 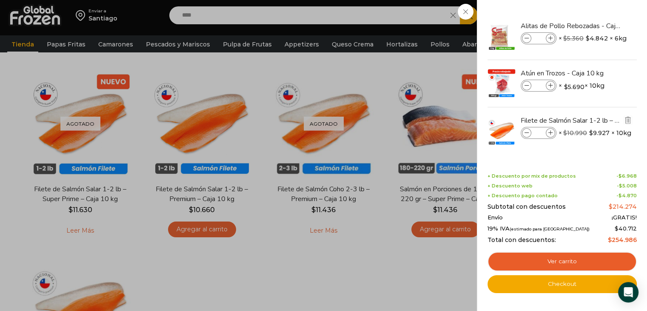 What do you see at coordinates (539, 229) in the screenshot?
I see `span: 19% IVA` at bounding box center [539, 229].